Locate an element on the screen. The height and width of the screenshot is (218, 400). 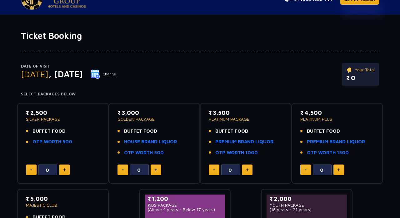
p: ₹ 2,000 is located at coordinates (306, 198).